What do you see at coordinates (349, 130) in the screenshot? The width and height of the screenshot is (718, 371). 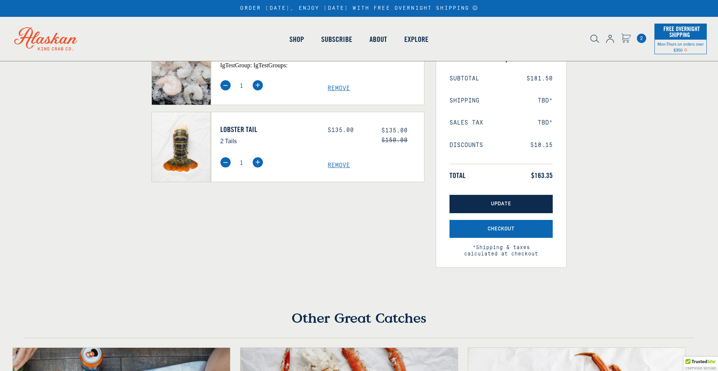 I see `div: $135.00` at bounding box center [349, 130].